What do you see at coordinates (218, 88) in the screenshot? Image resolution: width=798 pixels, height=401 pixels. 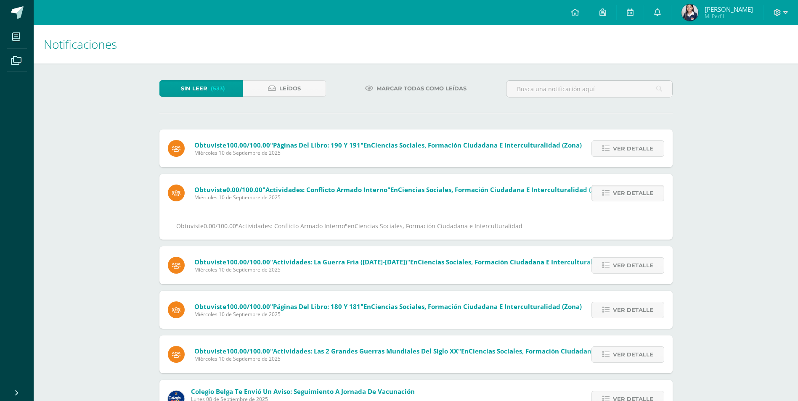 I see `span: (533)` at bounding box center [218, 88].